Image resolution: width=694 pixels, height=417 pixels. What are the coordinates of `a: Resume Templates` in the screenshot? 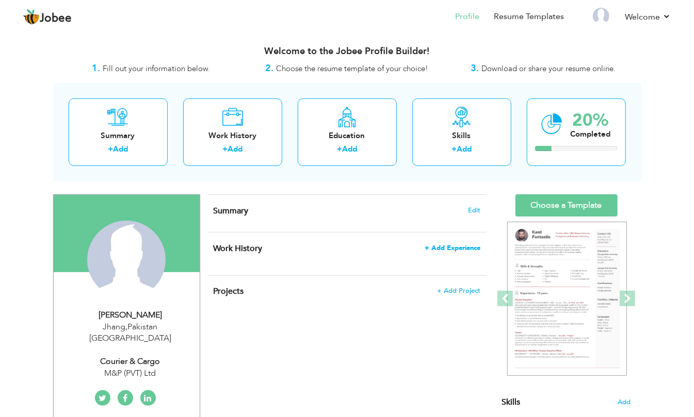 It's located at (529, 17).